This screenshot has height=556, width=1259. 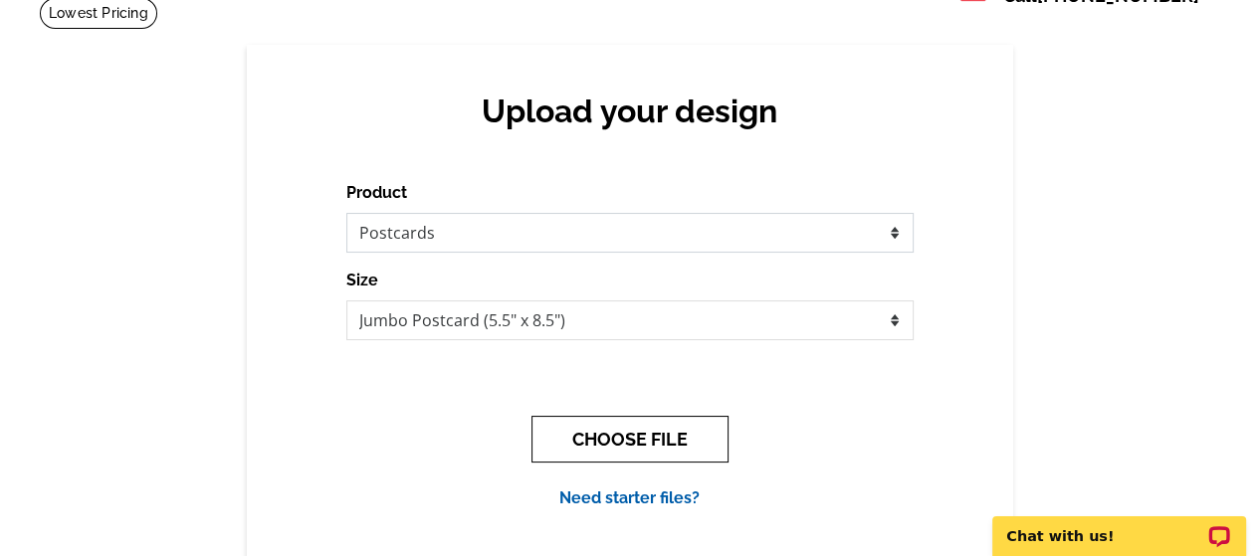 What do you see at coordinates (630, 439) in the screenshot?
I see `button: CHOOSE FILE` at bounding box center [630, 439].